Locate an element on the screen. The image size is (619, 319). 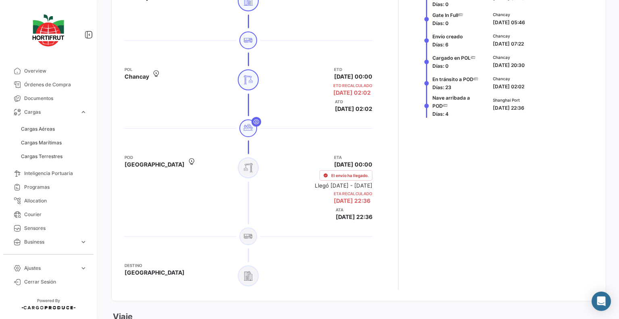
span: Courier is located at coordinates (56, 214).